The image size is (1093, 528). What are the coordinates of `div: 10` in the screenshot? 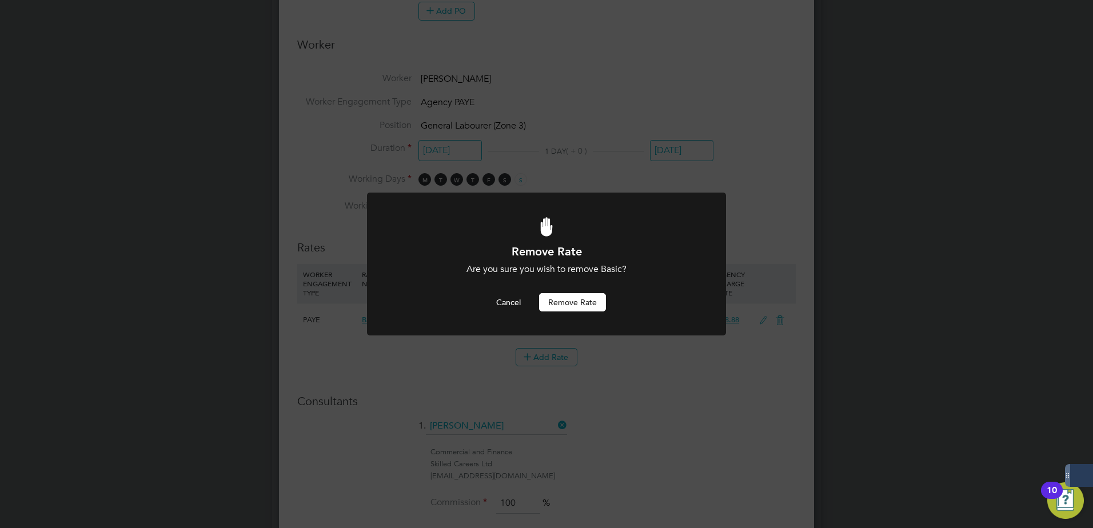 It's located at (1052, 498).